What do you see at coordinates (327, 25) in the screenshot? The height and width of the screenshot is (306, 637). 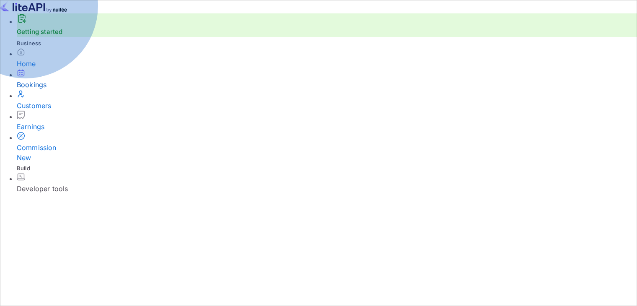 I see `div: Getting started` at bounding box center [327, 25].